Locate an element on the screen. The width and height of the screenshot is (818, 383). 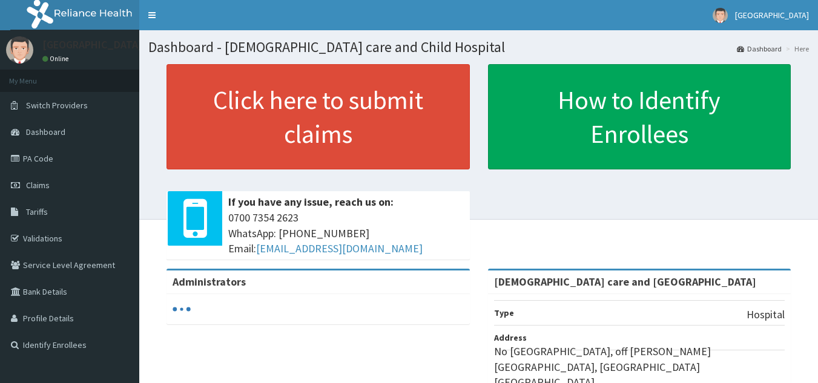
a: Online is located at coordinates (57, 59).